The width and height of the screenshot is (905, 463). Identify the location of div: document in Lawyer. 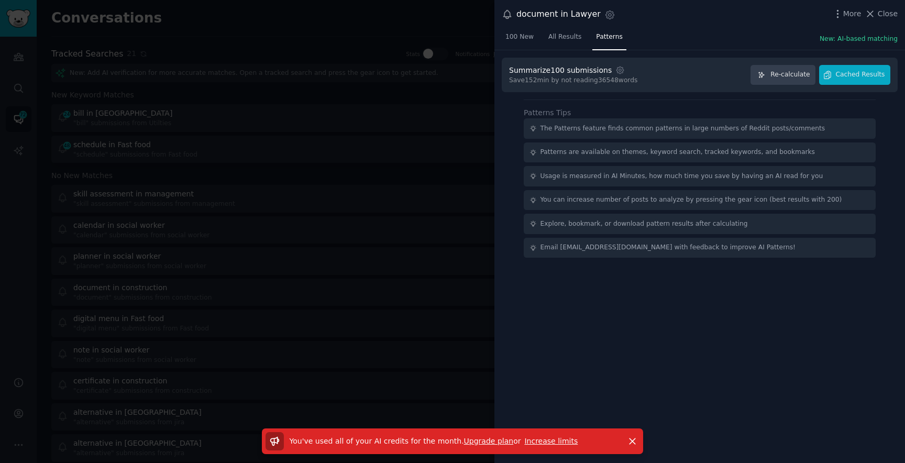
(558, 14).